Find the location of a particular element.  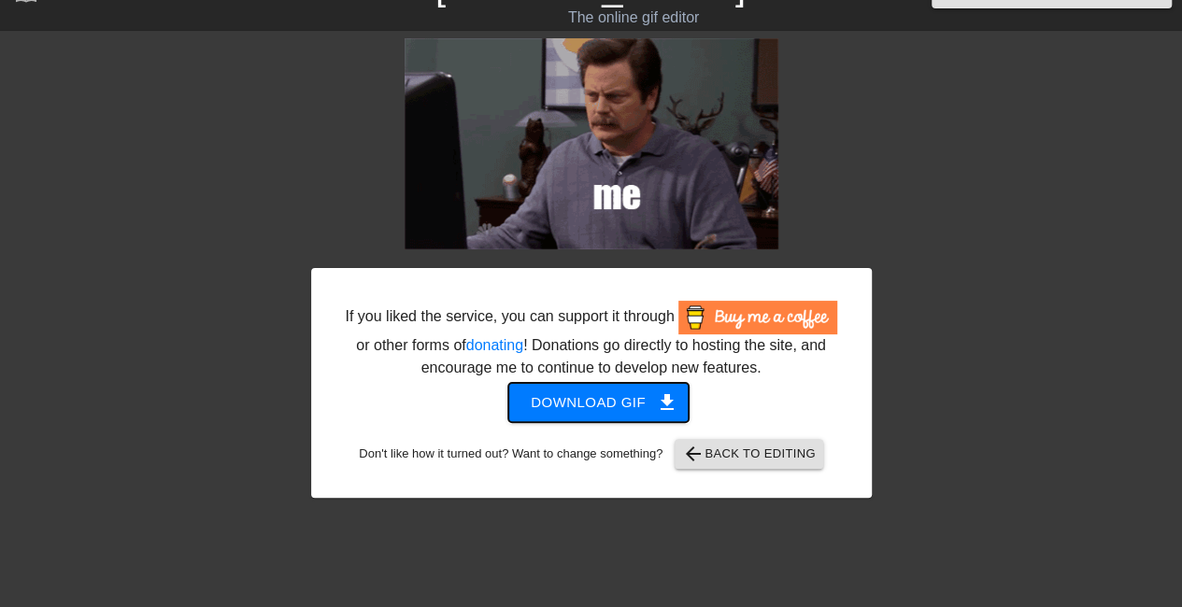

img: CuUIWj5e.gif is located at coordinates (591, 144).